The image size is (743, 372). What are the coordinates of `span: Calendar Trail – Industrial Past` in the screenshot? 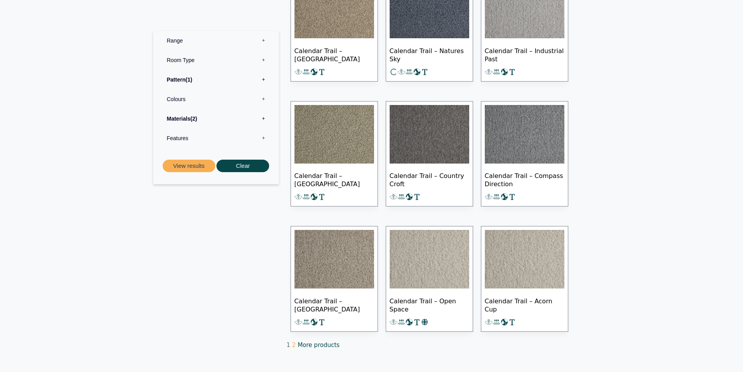 It's located at (525, 54).